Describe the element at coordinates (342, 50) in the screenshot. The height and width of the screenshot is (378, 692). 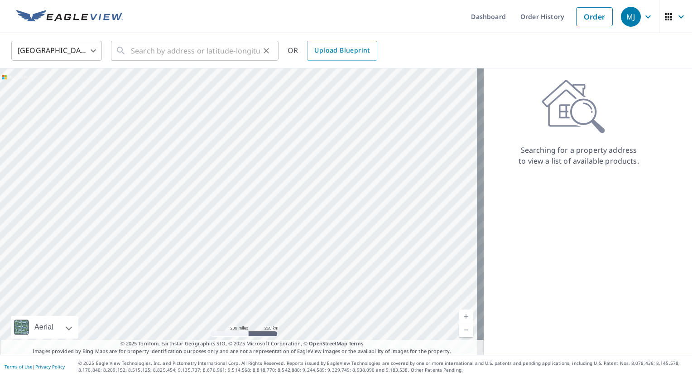
I see `span: Upload Blueprint` at that location.